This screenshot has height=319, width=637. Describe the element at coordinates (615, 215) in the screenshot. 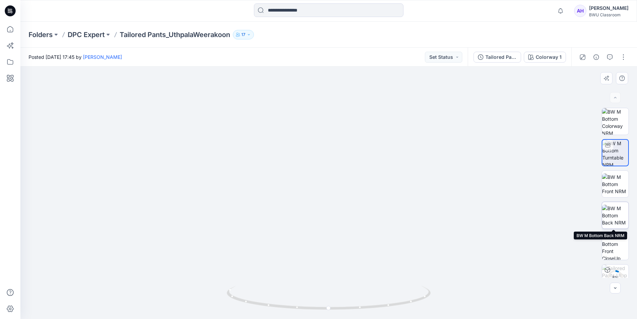

I see `img: BW M Bottom Back NRM` at that location.